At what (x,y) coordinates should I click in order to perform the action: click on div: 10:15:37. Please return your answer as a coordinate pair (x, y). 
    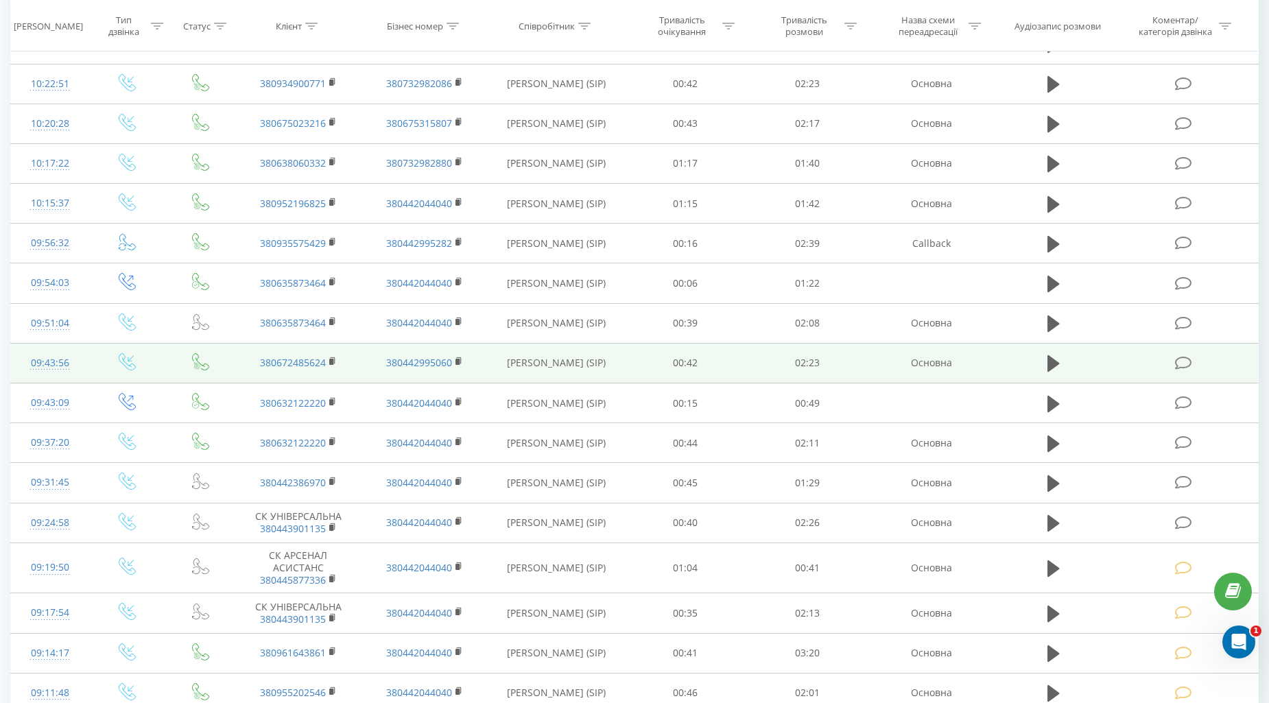
    Looking at the image, I should click on (49, 203).